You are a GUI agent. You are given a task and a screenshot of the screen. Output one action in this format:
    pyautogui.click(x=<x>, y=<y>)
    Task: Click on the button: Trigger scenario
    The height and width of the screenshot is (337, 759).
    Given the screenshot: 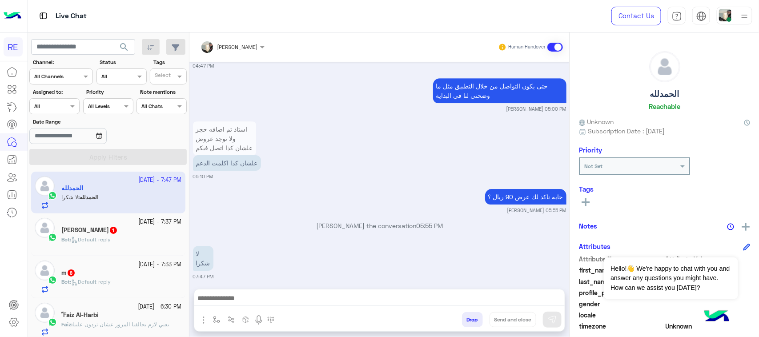 What is the action you would take?
    pyautogui.click(x=231, y=319)
    